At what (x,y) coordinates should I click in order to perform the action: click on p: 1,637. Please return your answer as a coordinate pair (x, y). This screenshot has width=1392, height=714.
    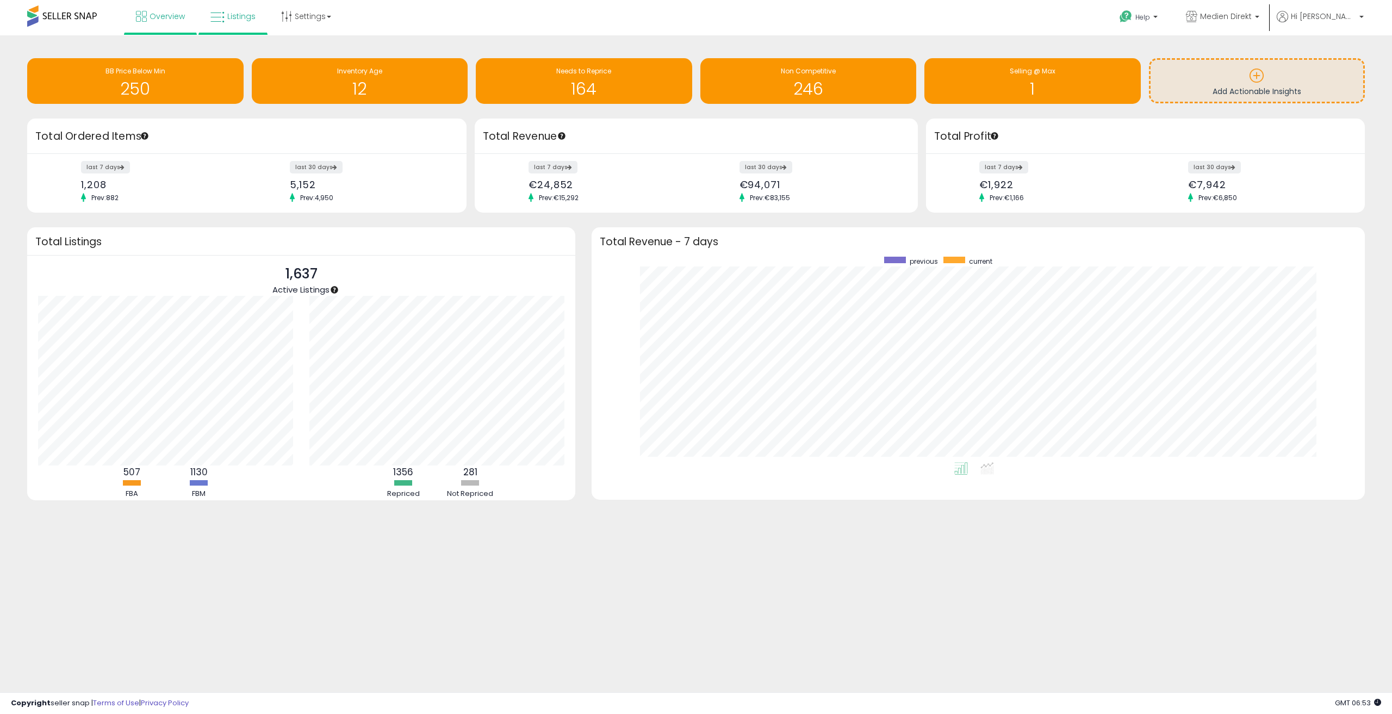
    Looking at the image, I should click on (301, 274).